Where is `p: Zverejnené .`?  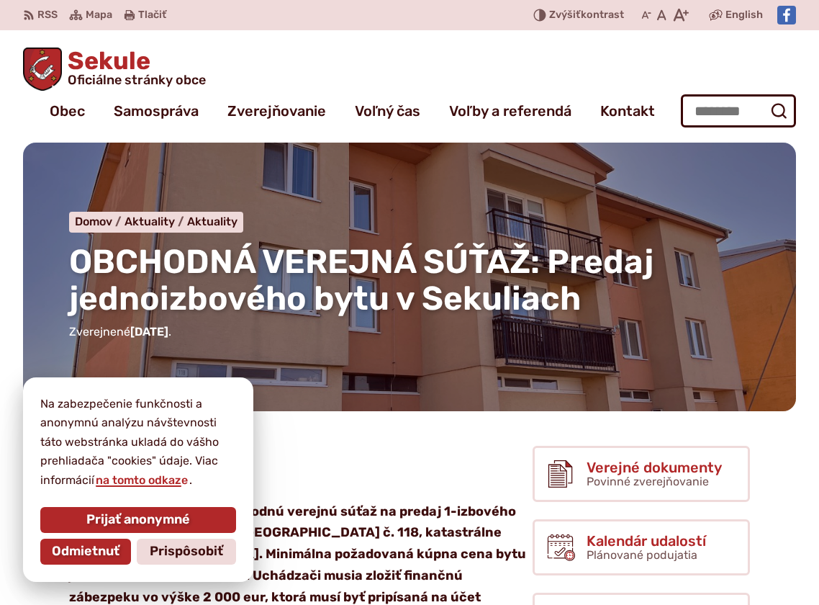
p: Zverejnené . is located at coordinates (410, 332).